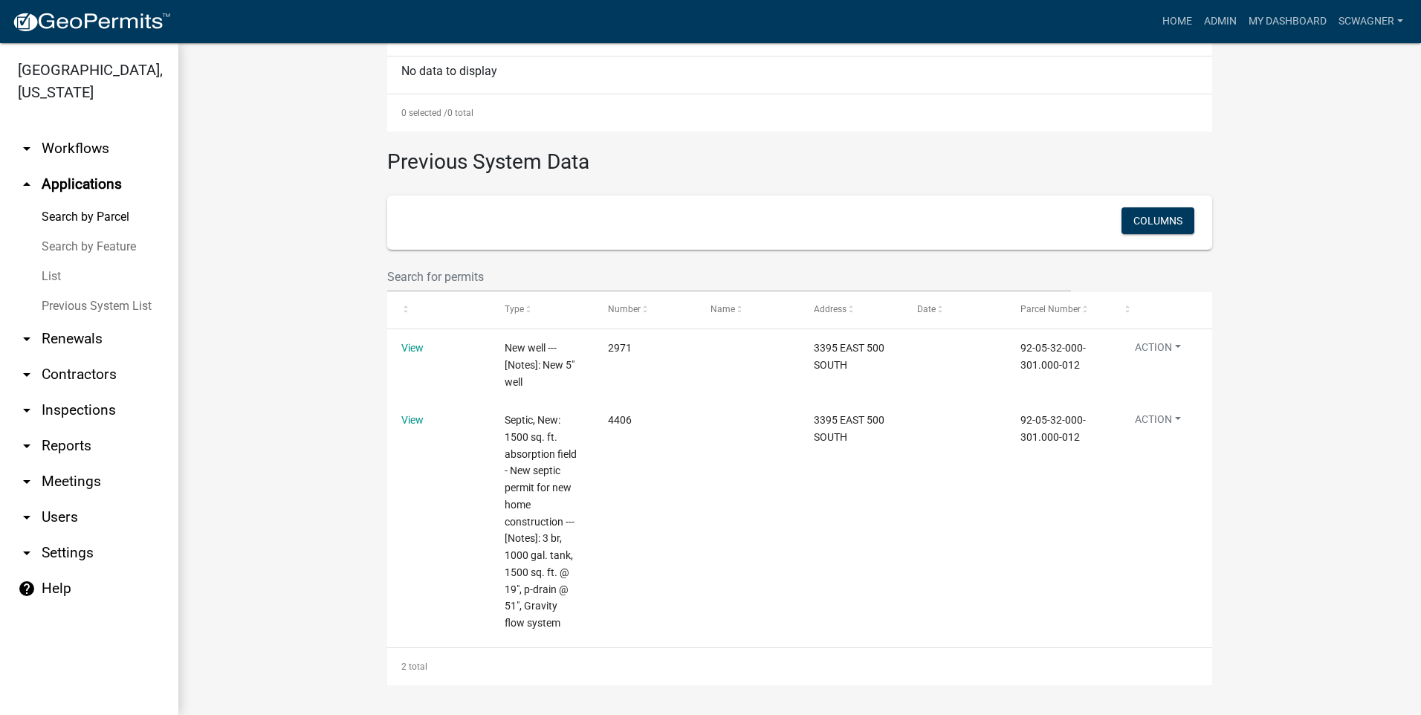 The width and height of the screenshot is (1421, 715). Describe the element at coordinates (830, 309) in the screenshot. I see `span: Address` at that location.